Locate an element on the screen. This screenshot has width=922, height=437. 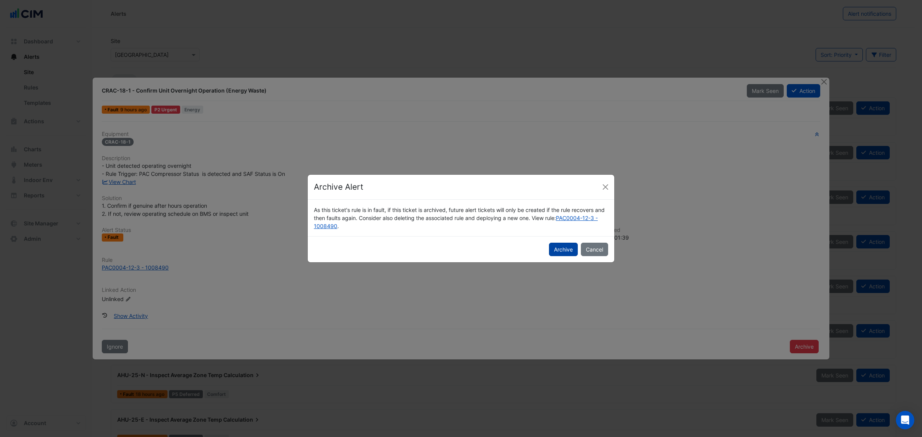
div: Open Intercom Messenger is located at coordinates (905, 420).